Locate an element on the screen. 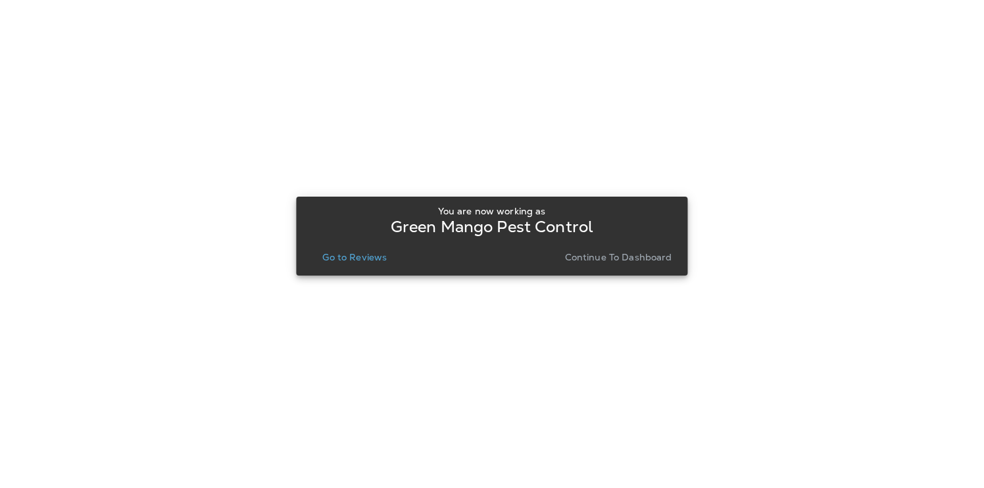  button: Go to Reviews is located at coordinates (355, 257).